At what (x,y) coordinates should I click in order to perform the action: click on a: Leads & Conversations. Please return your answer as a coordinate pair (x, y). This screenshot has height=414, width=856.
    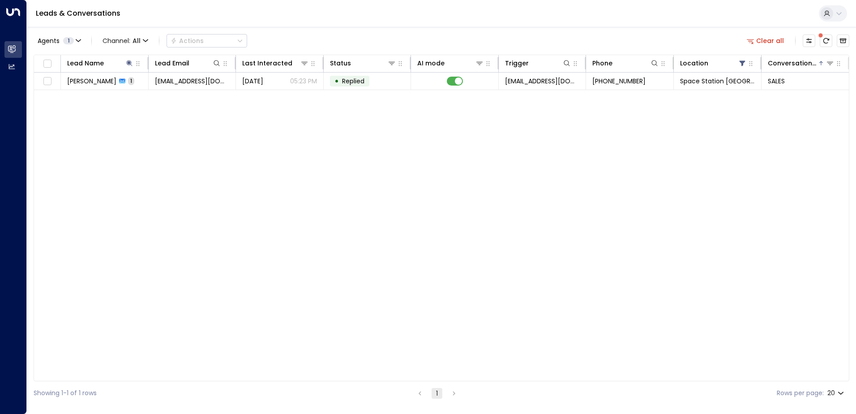
    Looking at the image, I should click on (78, 13).